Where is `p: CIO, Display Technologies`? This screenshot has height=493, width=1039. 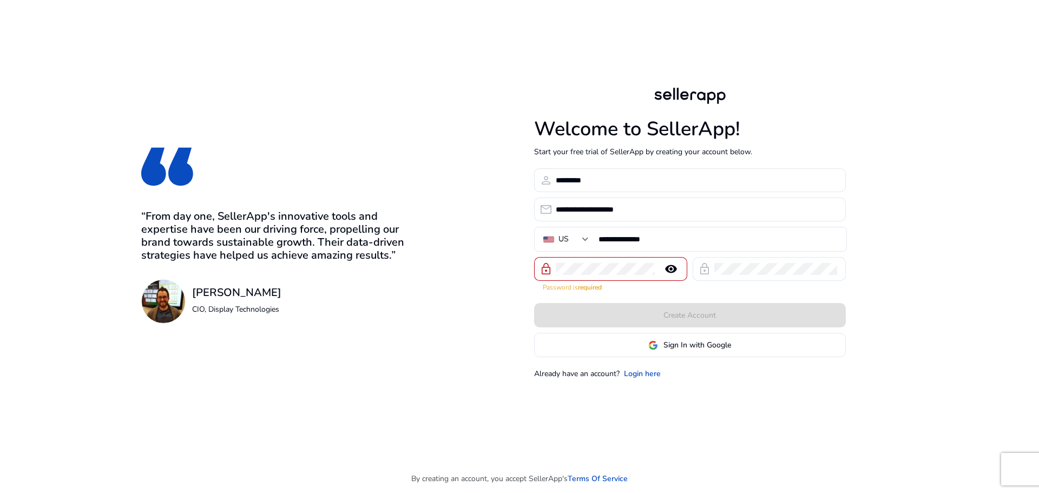
p: CIO, Display Technologies is located at coordinates (237, 309).